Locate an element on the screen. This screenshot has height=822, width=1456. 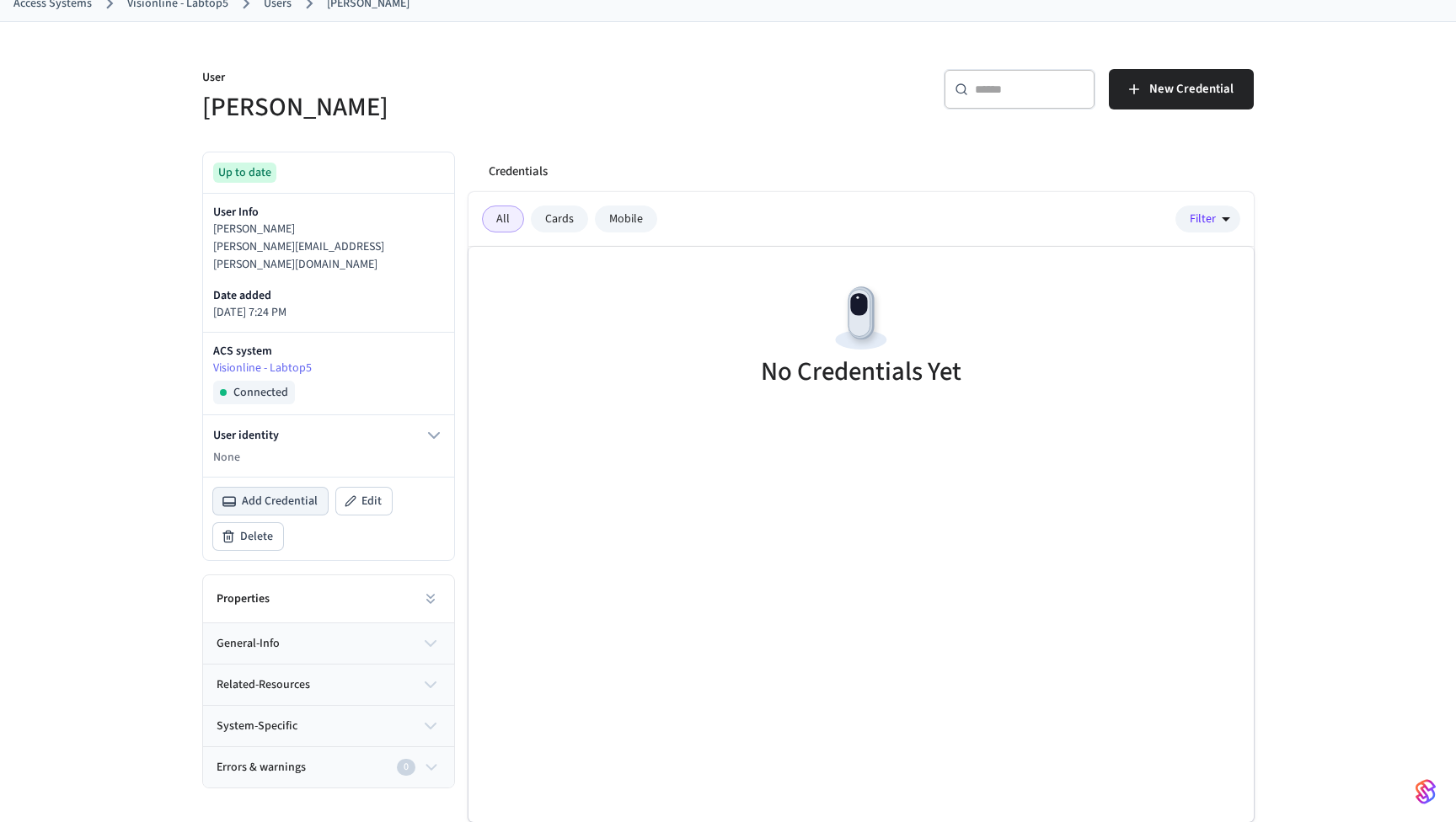
span: Add Credential is located at coordinates (280, 502).